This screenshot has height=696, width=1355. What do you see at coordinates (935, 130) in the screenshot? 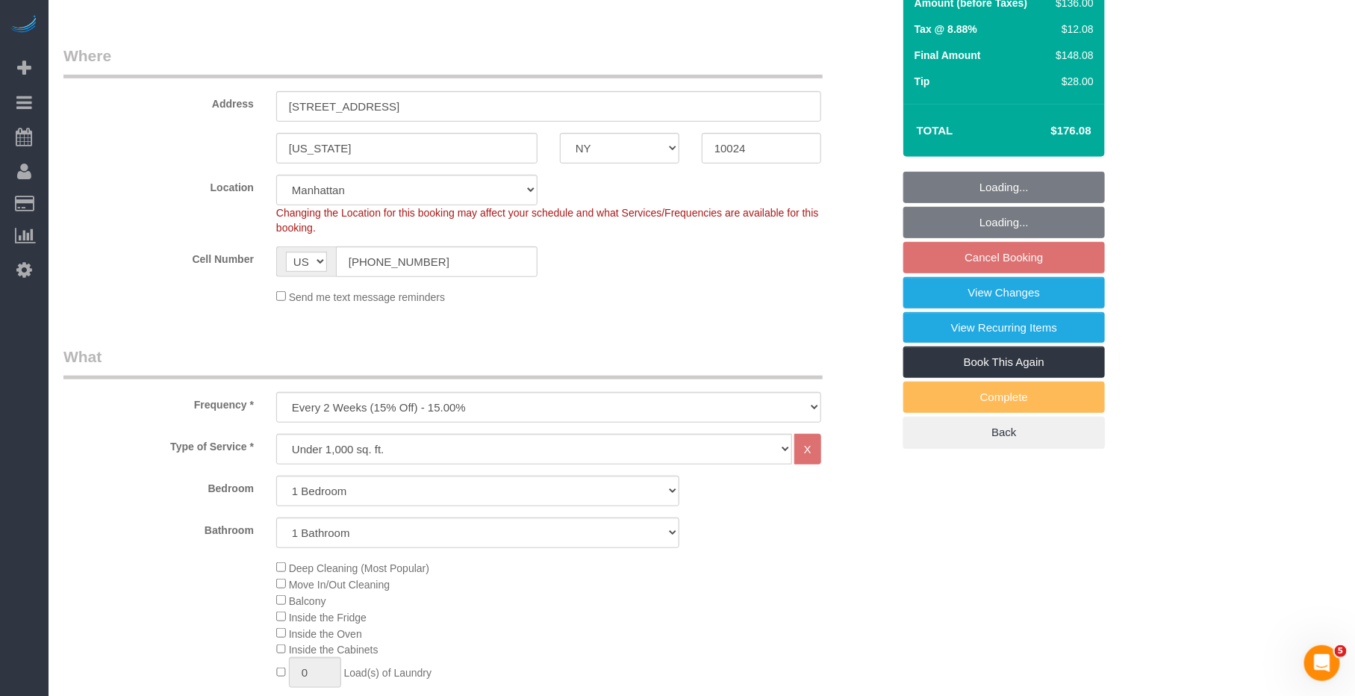
I see `strong: Total` at bounding box center [935, 130].